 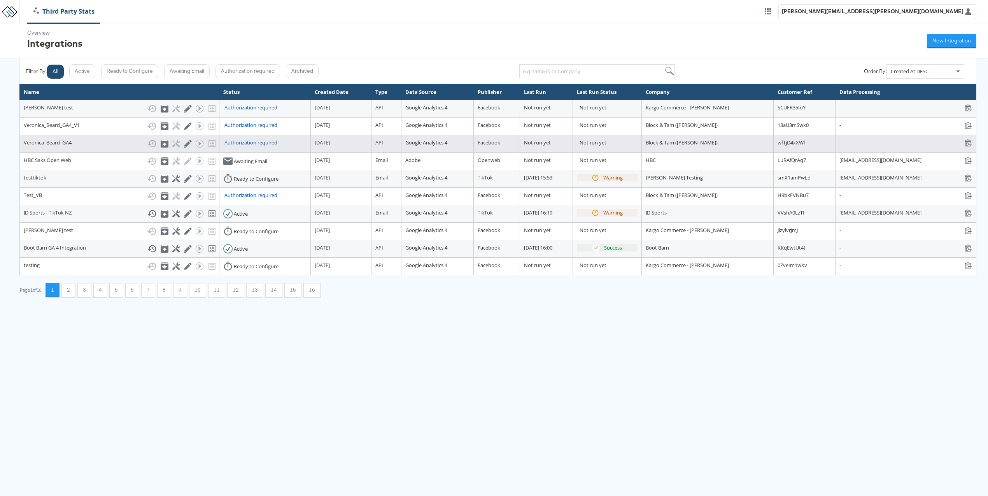 What do you see at coordinates (788, 230) in the screenshot?
I see `span: JlzylvrJmJ` at bounding box center [788, 230].